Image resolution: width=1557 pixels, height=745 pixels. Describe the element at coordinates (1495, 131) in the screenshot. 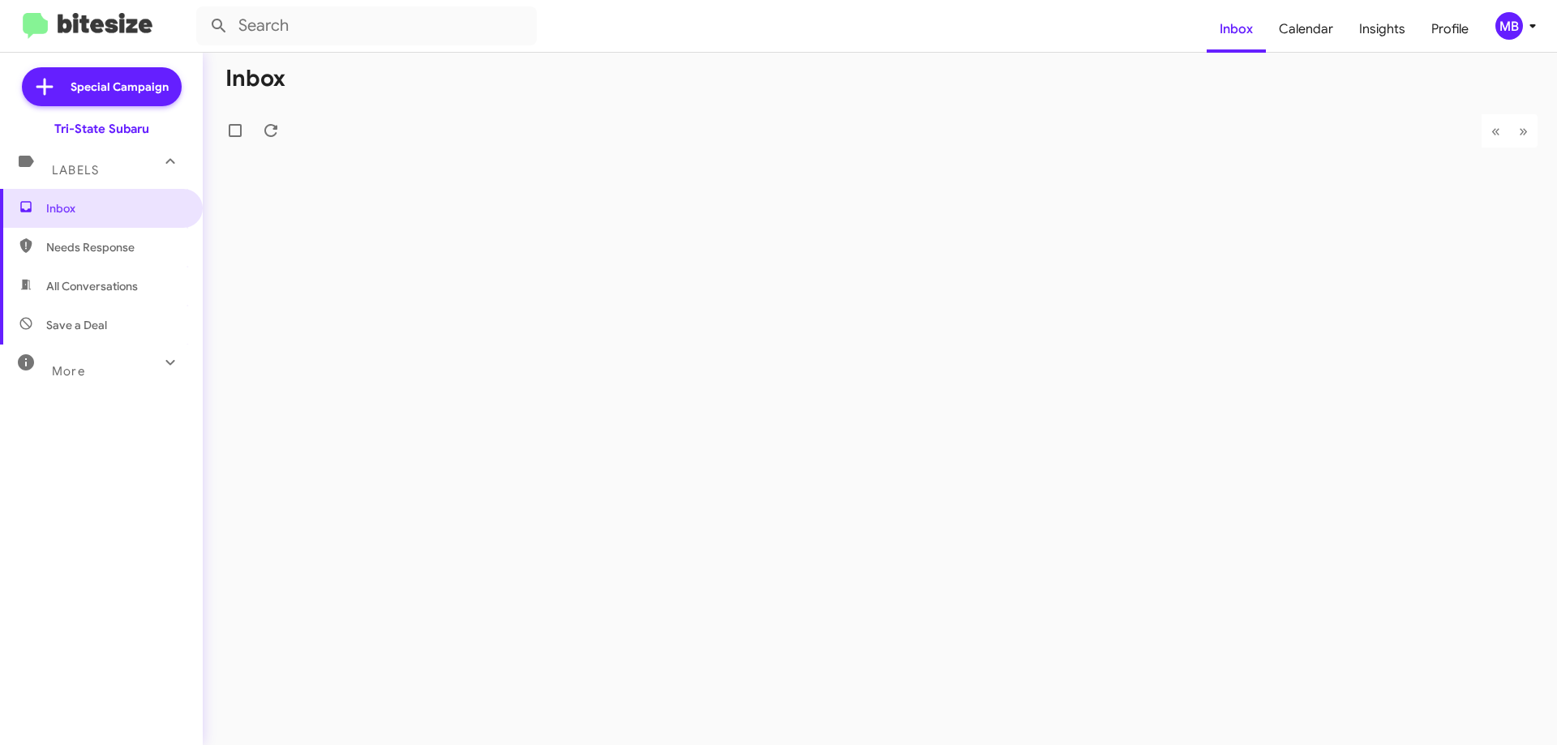

I see `button: Previous` at that location.